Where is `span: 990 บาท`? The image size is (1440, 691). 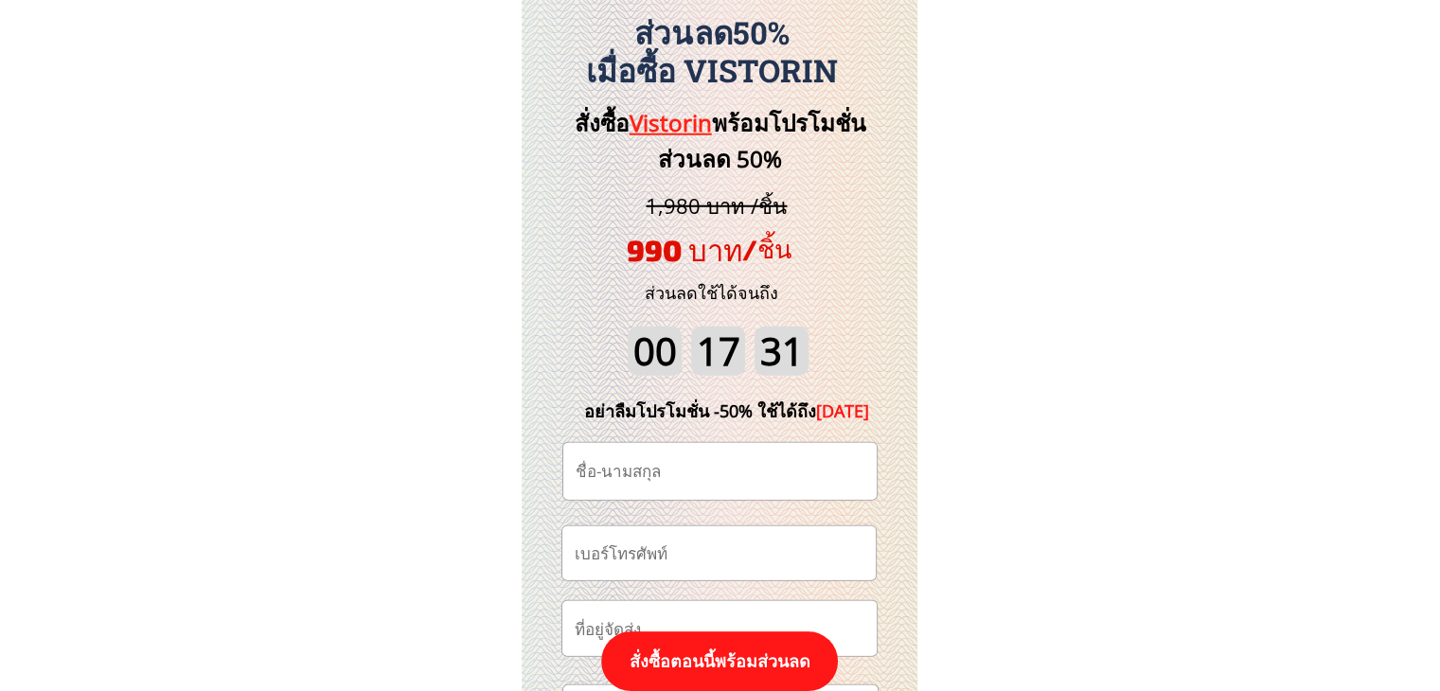
span: 990 บาท is located at coordinates (685, 249).